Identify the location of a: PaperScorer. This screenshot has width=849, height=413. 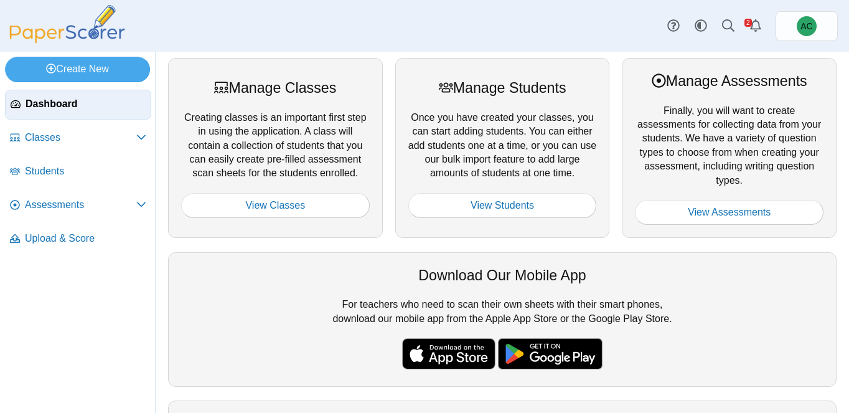
(67, 39).